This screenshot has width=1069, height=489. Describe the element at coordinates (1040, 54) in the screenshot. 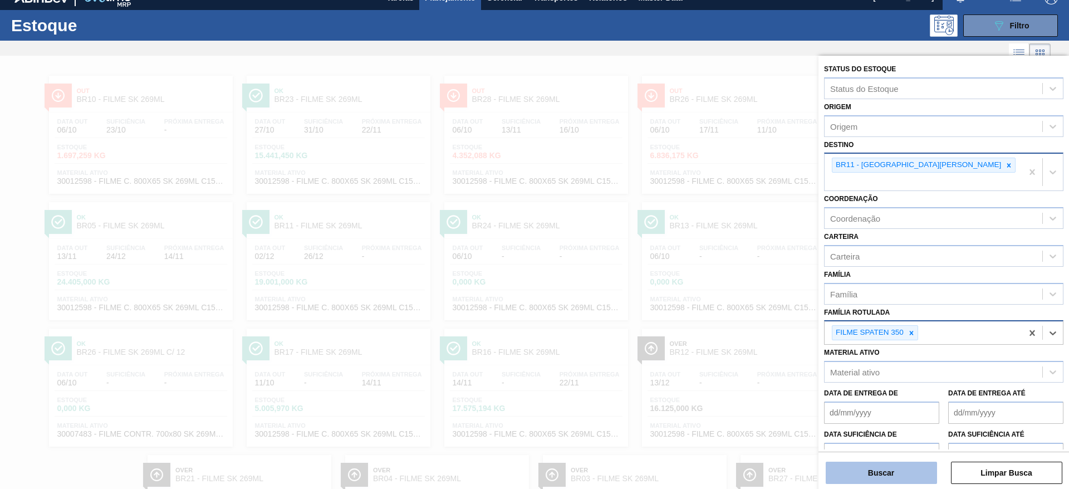

I see `div: Visão em Cards` at that location.